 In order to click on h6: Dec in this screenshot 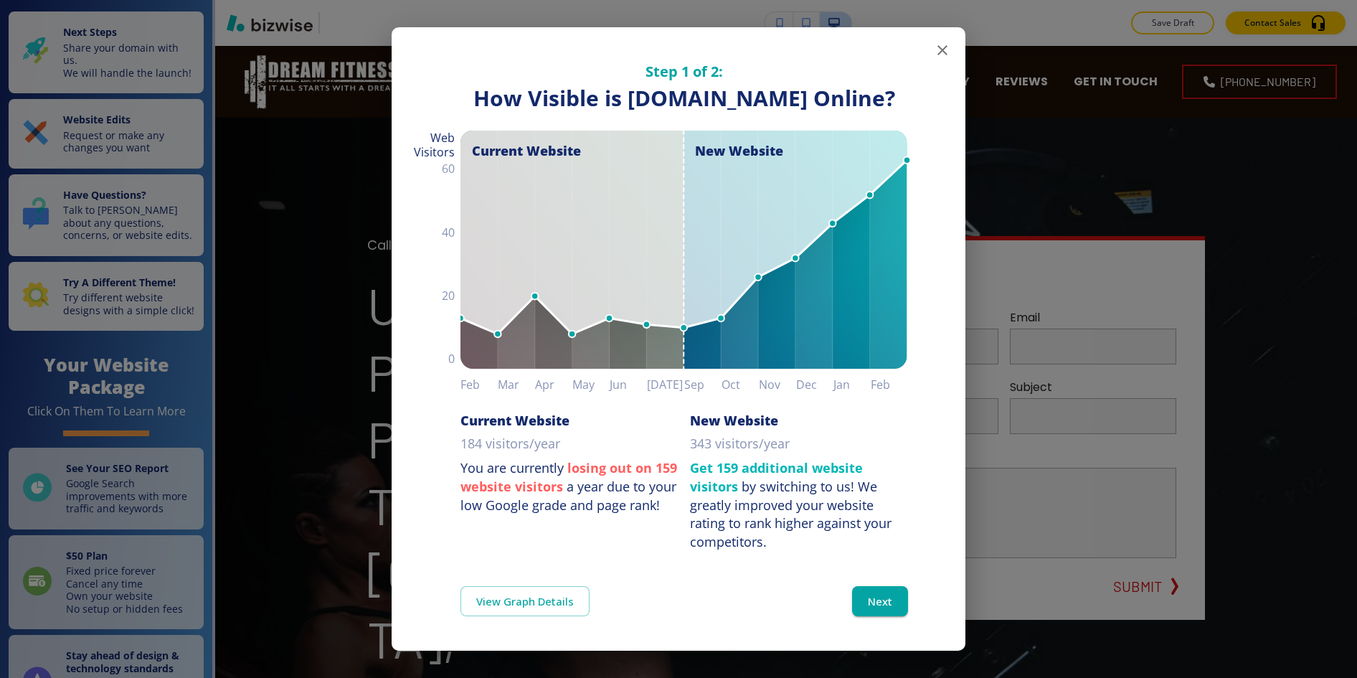, I will do `click(815, 384)`.